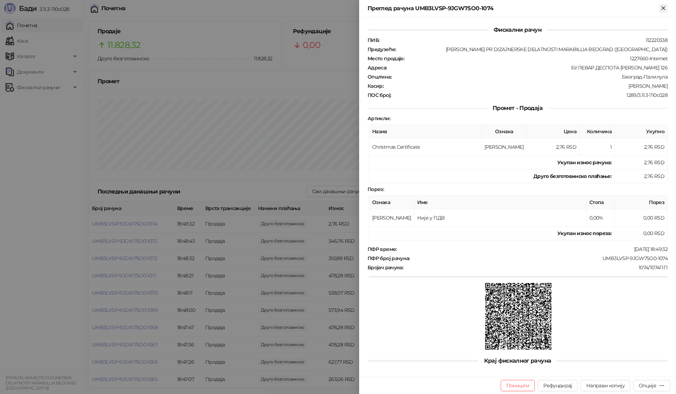 The image size is (676, 394). I want to click on th: Назив, so click(425, 131).